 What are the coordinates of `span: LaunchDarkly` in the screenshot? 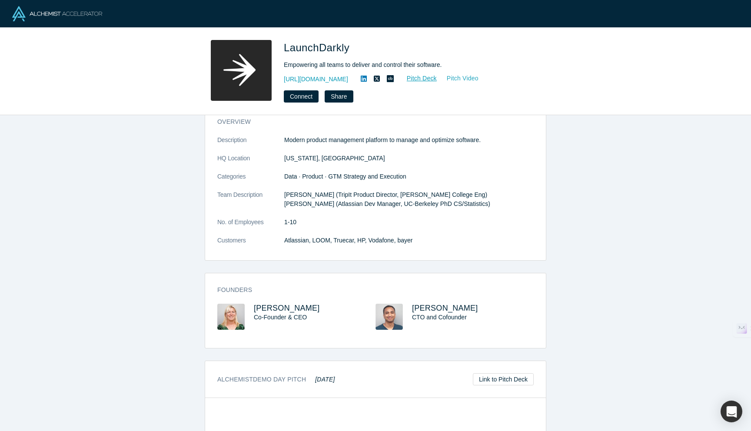 It's located at (318, 47).